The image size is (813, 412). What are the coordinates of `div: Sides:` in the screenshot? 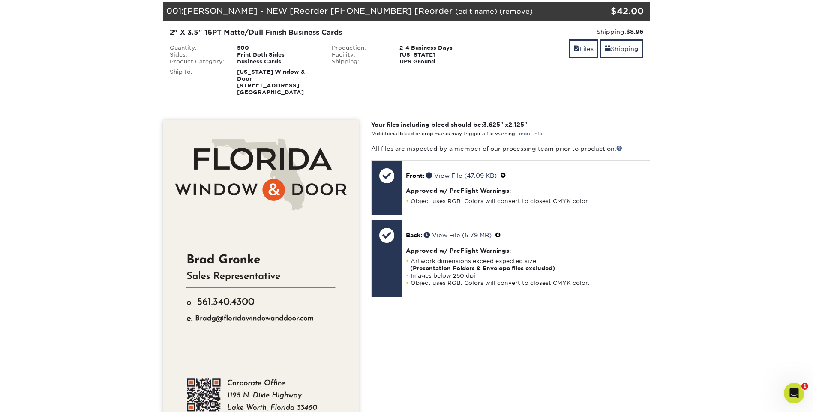 It's located at (197, 55).